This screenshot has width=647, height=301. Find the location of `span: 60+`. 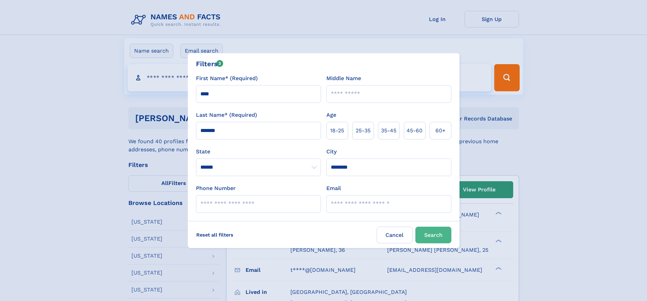

span: 60+ is located at coordinates (440, 131).